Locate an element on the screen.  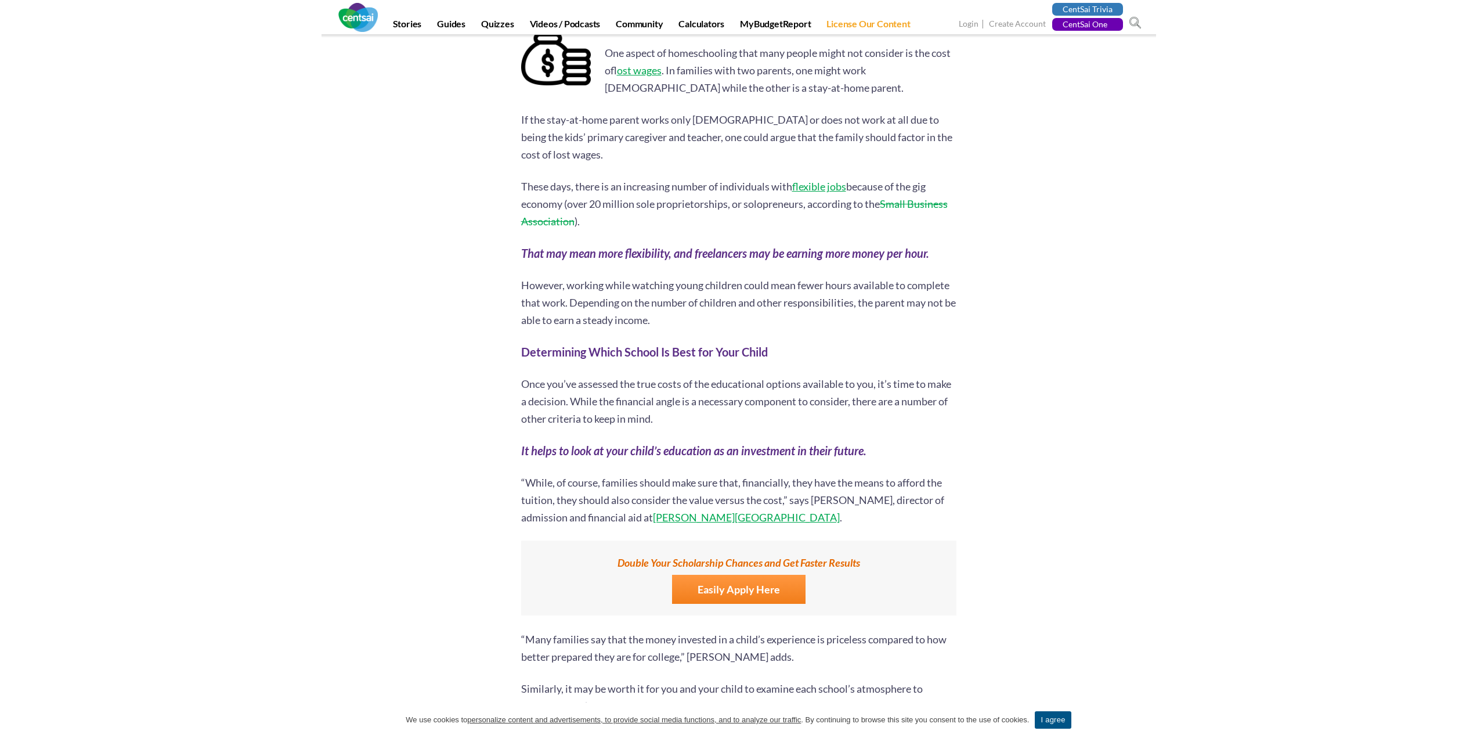
a: Videos / Podcasts is located at coordinates (565, 26).